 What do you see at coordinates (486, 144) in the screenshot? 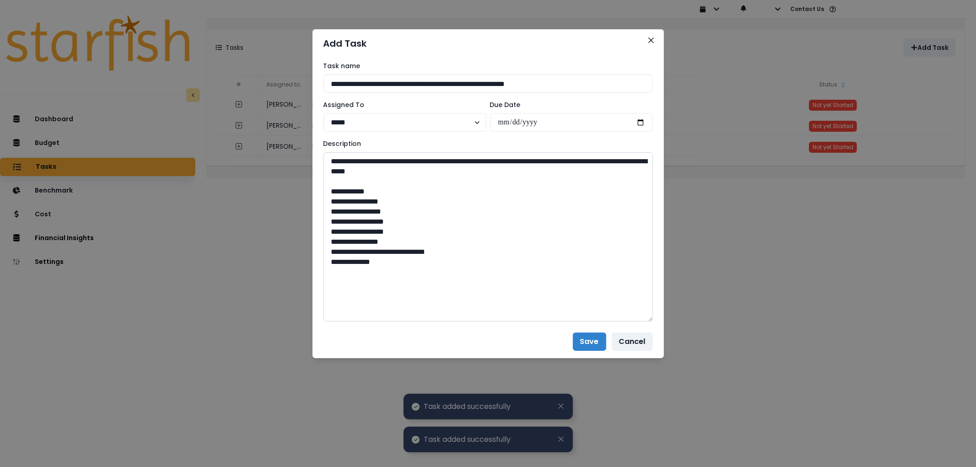
I see `label: Description` at bounding box center [486, 144].